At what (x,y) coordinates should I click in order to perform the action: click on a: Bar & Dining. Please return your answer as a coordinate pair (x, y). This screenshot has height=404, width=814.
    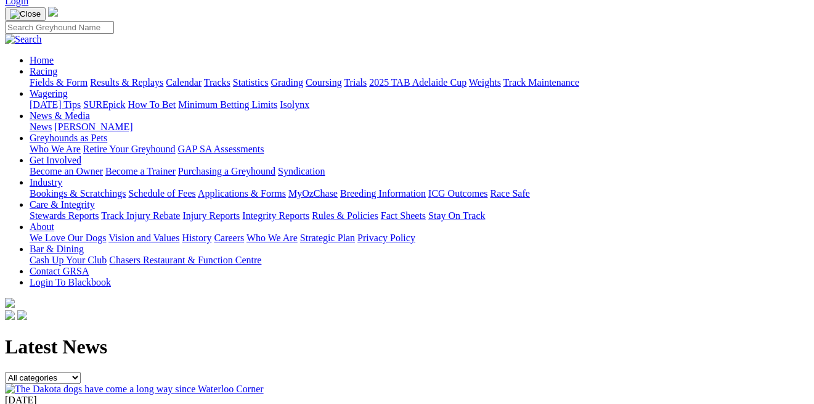
    Looking at the image, I should click on (57, 248).